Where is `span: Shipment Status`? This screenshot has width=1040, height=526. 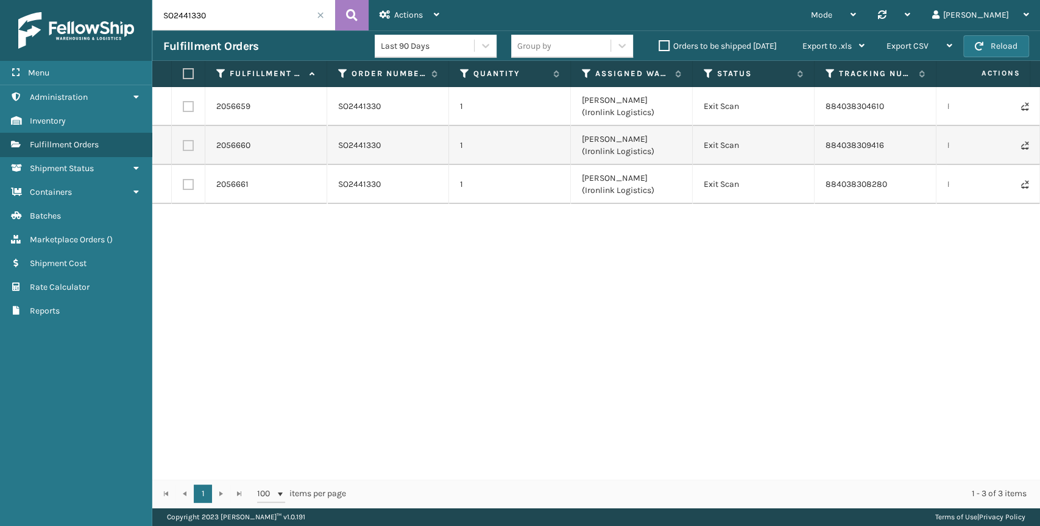 span: Shipment Status is located at coordinates (62, 168).